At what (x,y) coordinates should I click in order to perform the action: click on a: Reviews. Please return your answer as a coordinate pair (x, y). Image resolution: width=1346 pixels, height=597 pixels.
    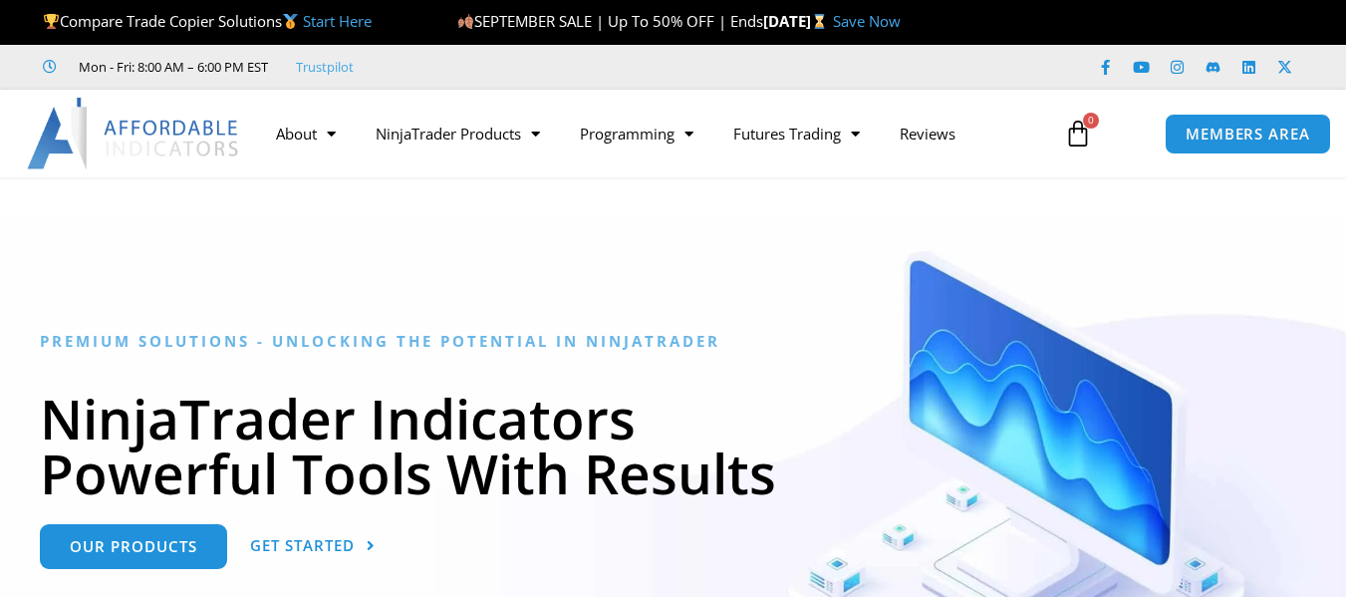
    Looking at the image, I should click on (927, 133).